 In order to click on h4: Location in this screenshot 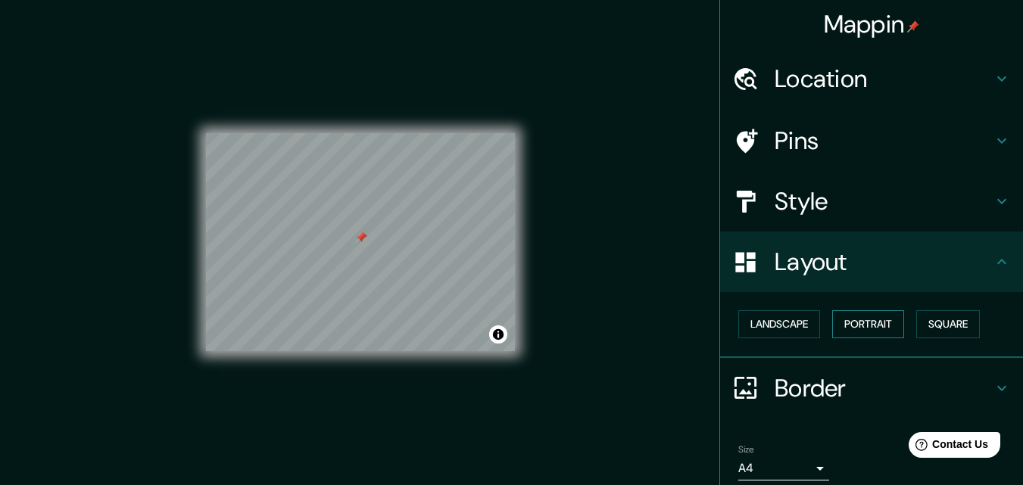, I will do `click(884, 79)`.